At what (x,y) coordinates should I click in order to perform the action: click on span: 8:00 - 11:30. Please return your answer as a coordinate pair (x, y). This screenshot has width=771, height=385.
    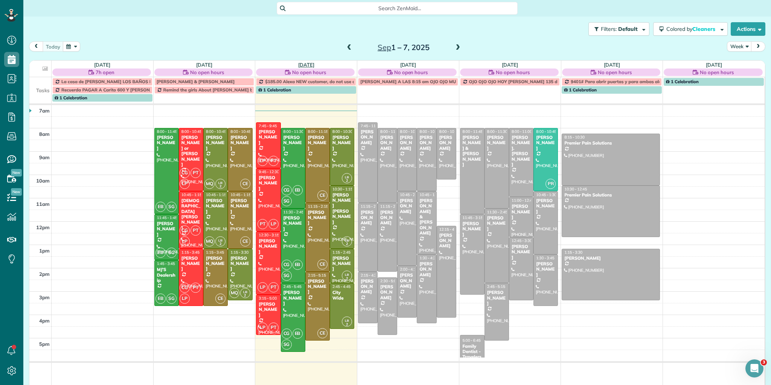
    Looking at the image, I should click on (294, 131).